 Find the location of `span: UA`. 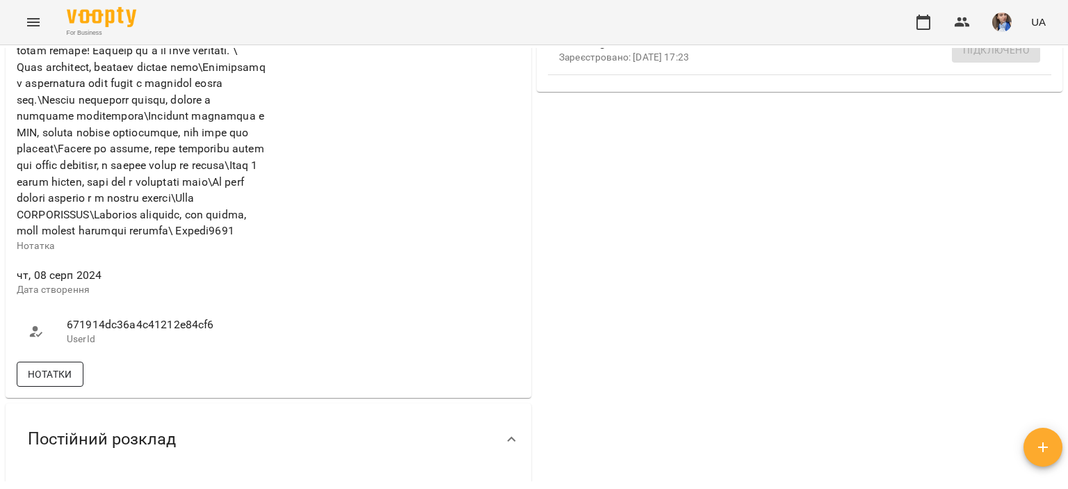

span: UA is located at coordinates (1038, 22).